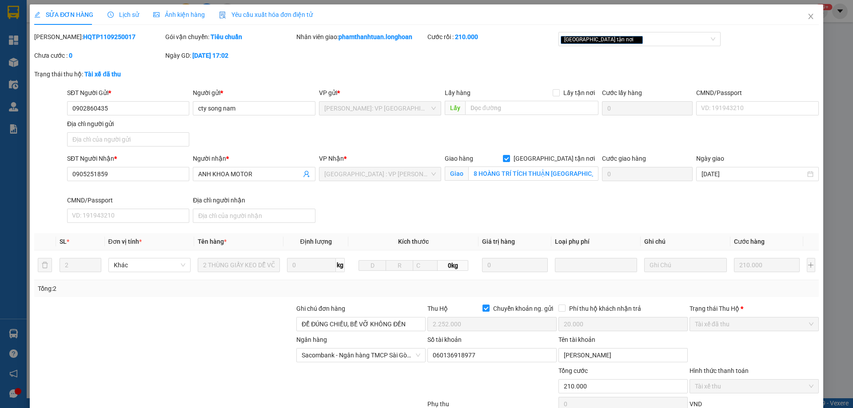 This screenshot has width=853, height=408. Describe the element at coordinates (125, 242) in the screenshot. I see `span: Đơn vị tính` at that location.